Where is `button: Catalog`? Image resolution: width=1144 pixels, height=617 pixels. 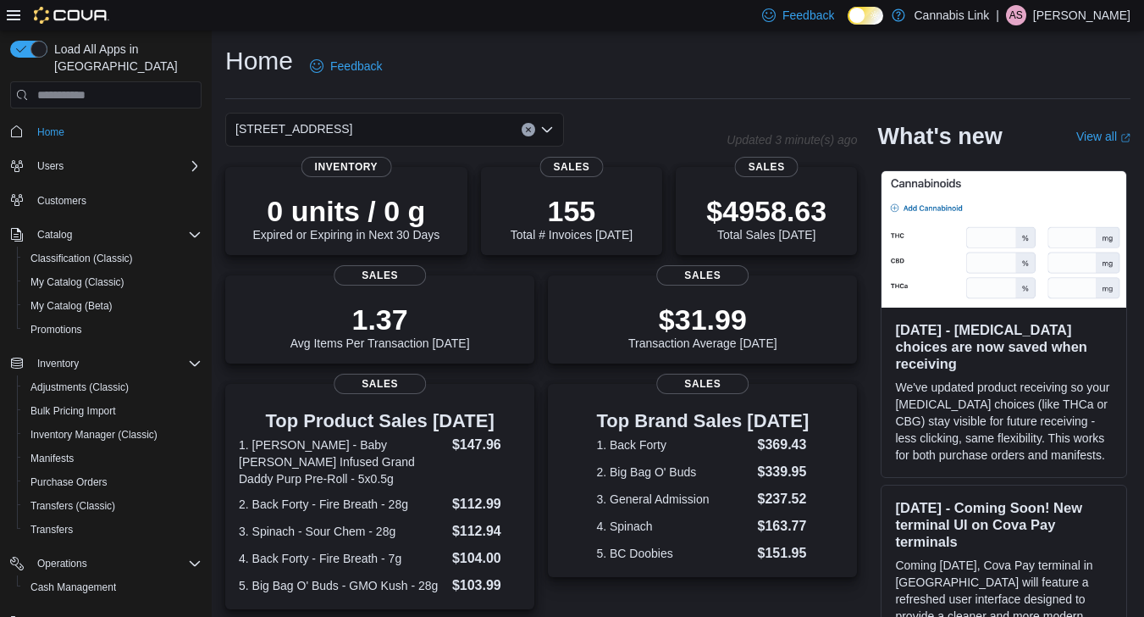 button: Catalog is located at coordinates (106, 235).